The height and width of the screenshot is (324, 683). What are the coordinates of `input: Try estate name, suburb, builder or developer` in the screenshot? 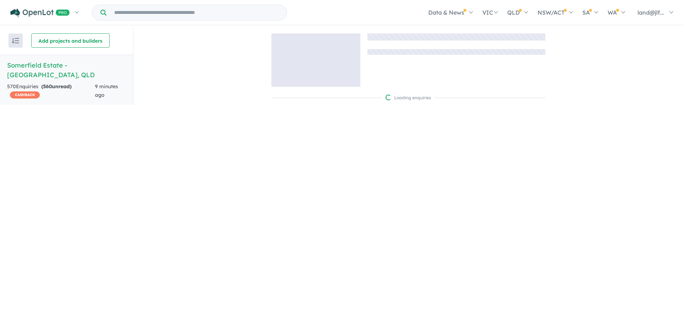 It's located at (196, 12).